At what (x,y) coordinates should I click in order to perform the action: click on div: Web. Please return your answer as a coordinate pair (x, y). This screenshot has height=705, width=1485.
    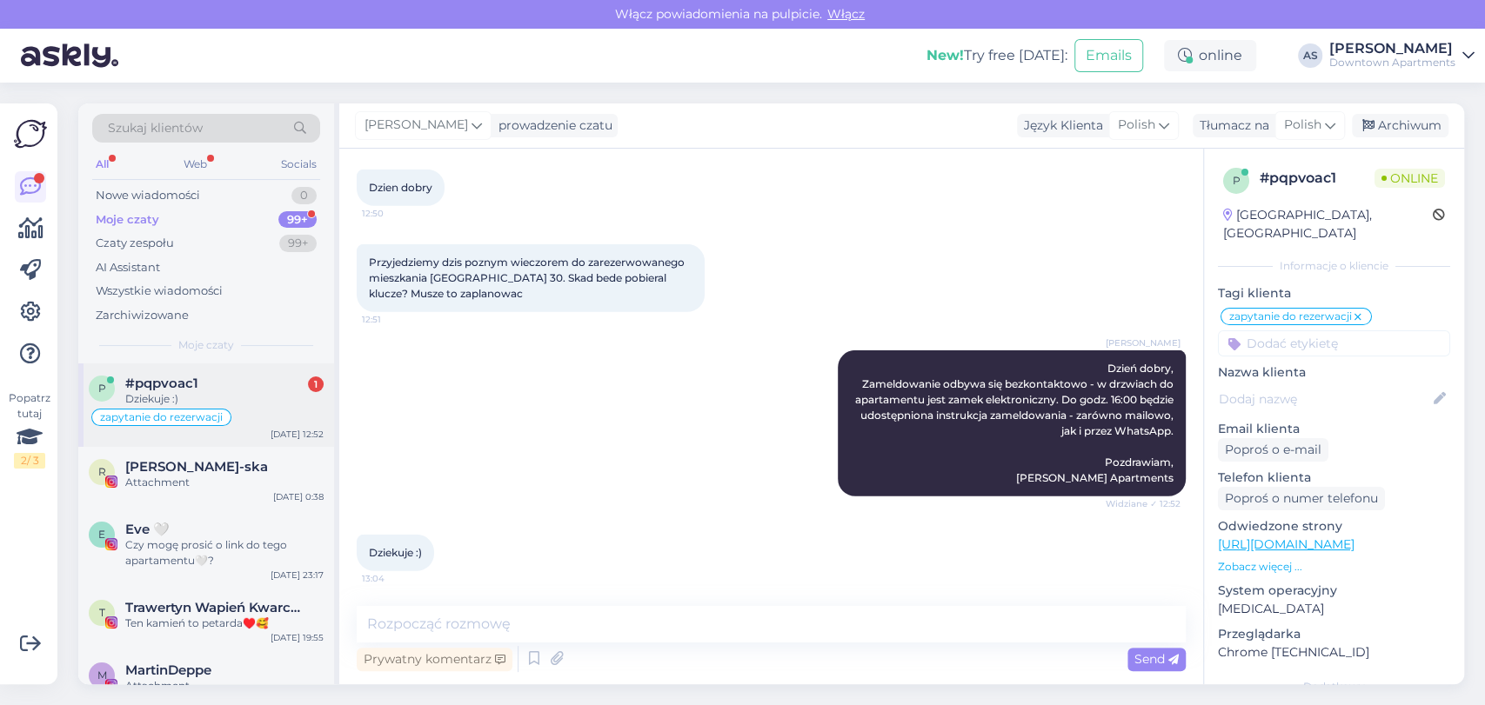
    Looking at the image, I should click on (195, 164).